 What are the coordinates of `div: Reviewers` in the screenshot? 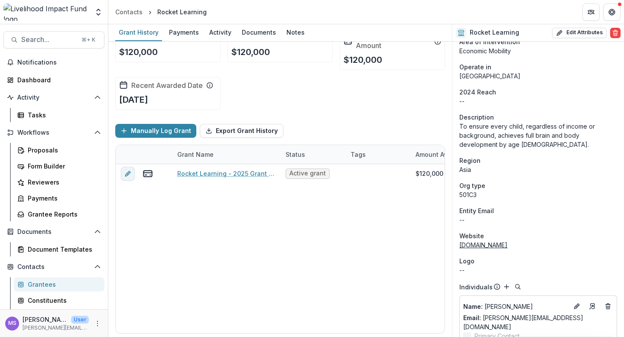 It's located at (62, 182).